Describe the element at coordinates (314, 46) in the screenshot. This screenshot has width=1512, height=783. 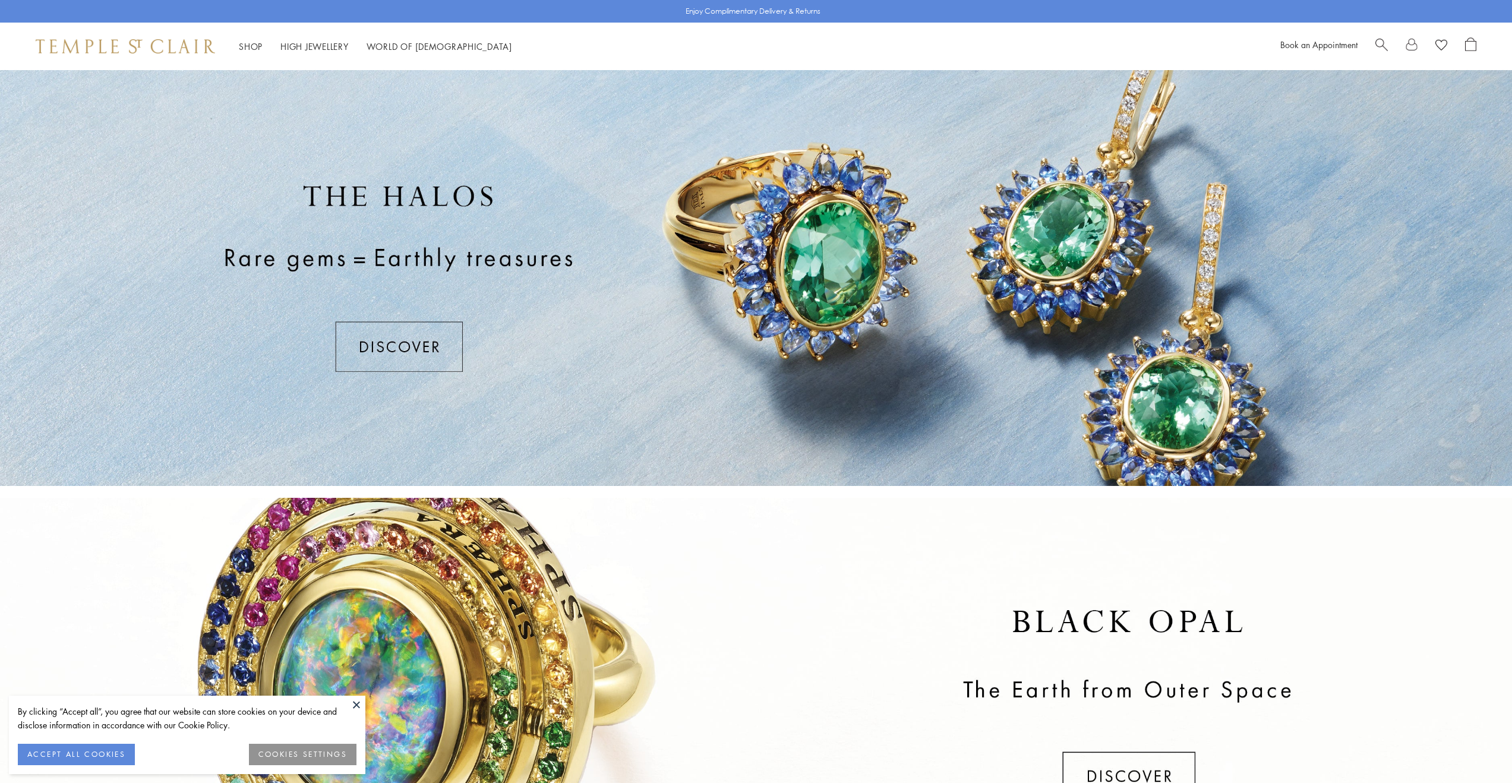
I see `a: High JewelleryHigh Jewellery` at that location.